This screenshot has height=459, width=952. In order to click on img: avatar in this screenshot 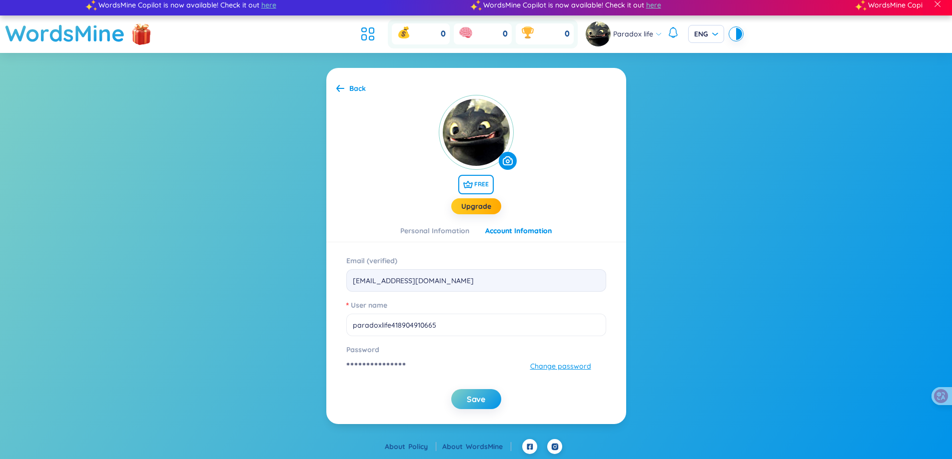, I will do `click(598, 34)`.